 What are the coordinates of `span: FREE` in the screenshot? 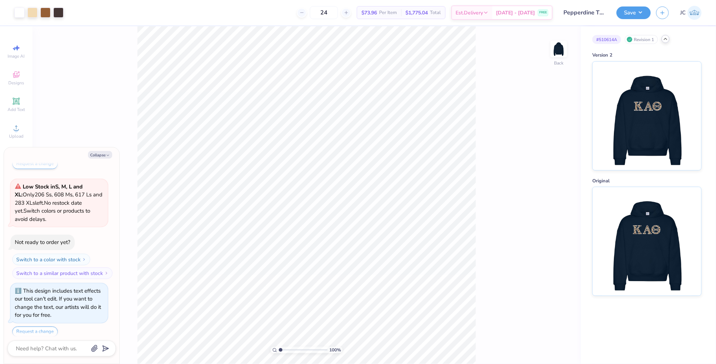 It's located at (543, 13).